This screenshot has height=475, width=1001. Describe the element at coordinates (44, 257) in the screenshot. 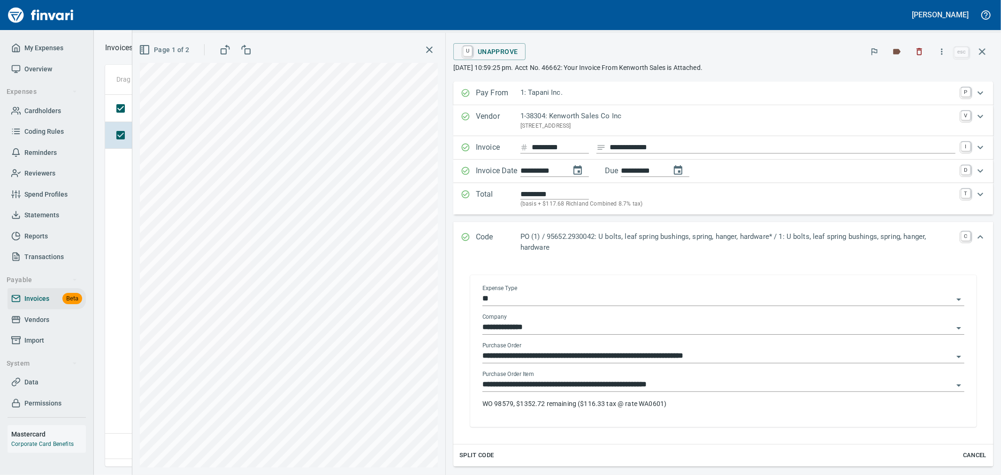

I see `span: Transactions` at that location.